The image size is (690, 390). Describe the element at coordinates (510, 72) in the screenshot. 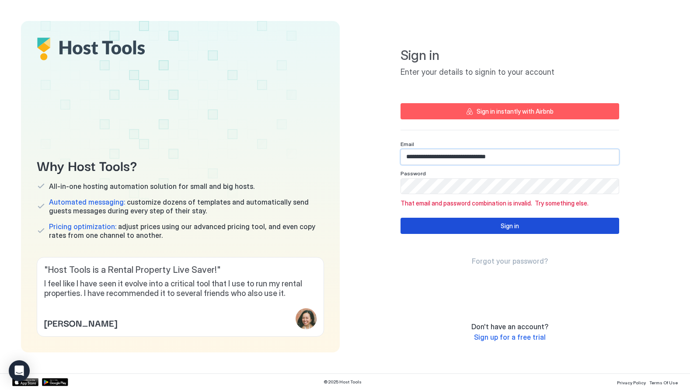

I see `span: Enter your details to signin to your account` at that location.